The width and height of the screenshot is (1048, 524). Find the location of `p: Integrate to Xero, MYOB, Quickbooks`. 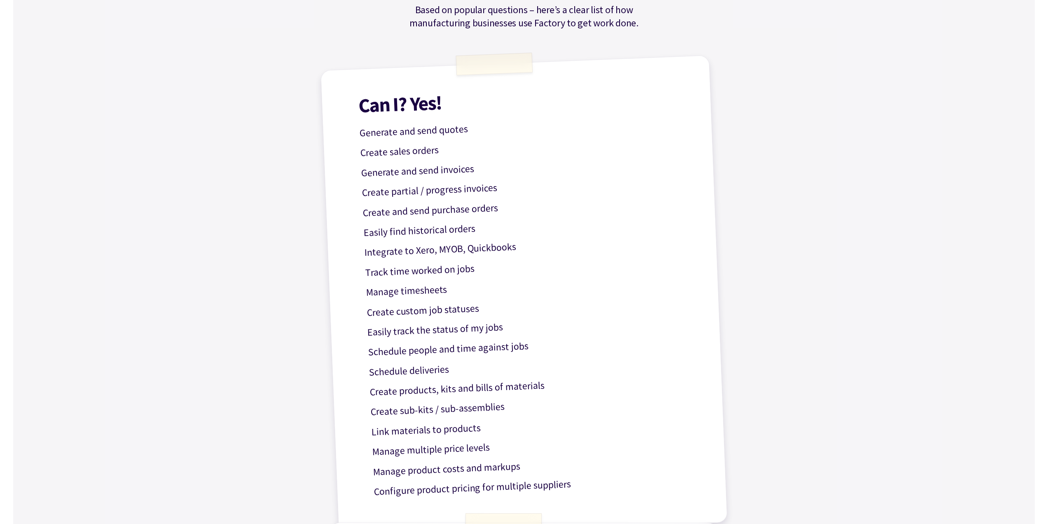

p: Integrate to Xero, MYOB, Quickbooks is located at coordinates (528, 246).